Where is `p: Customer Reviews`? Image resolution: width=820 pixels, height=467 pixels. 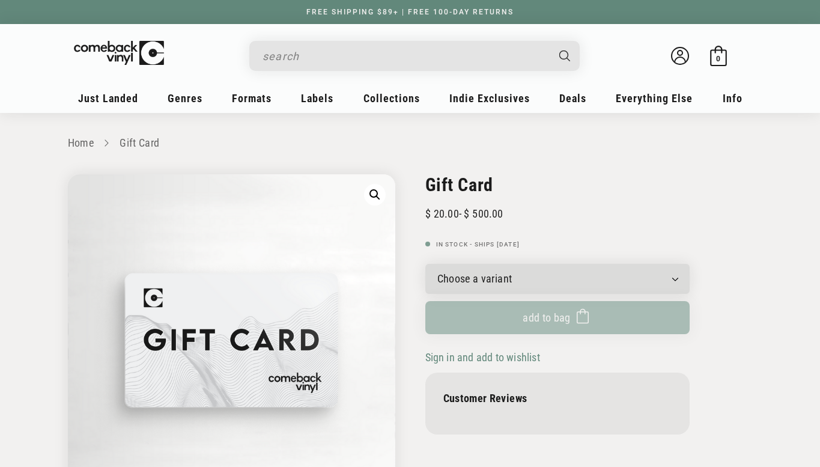 p: Customer Reviews is located at coordinates (557, 397).